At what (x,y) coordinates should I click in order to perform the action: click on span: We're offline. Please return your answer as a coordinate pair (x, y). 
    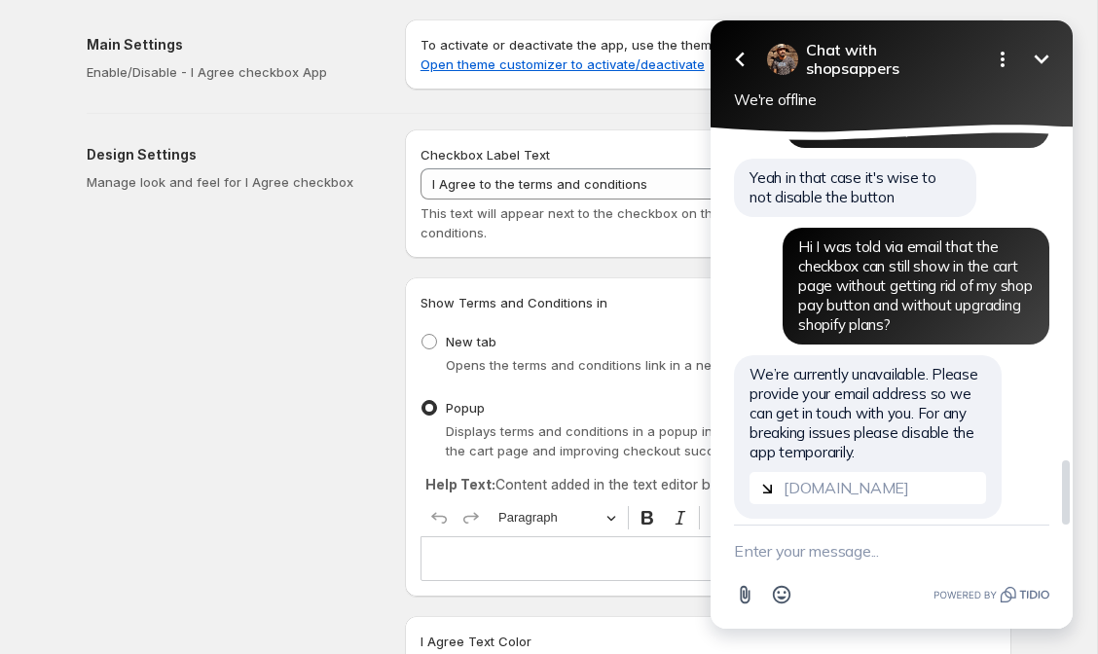
    Looking at the image, I should click on (90, 99).